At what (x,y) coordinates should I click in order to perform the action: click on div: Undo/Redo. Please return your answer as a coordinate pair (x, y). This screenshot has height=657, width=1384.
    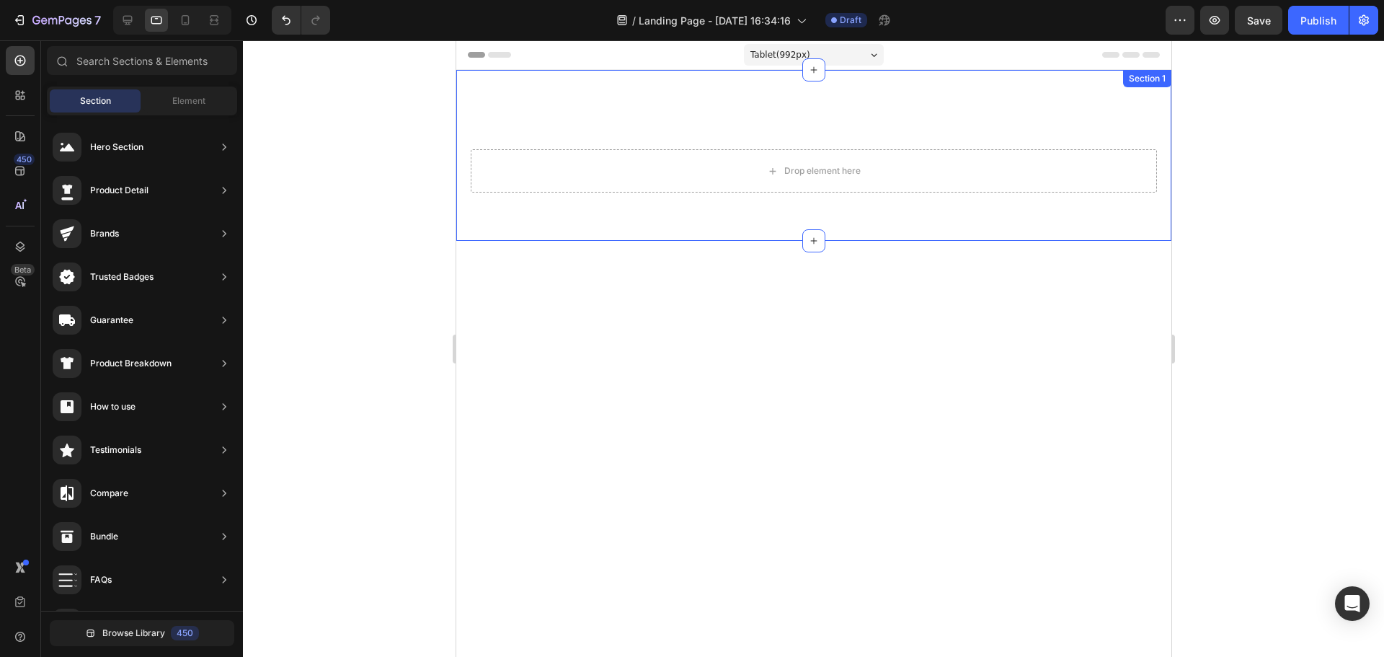
    Looking at the image, I should click on (301, 20).